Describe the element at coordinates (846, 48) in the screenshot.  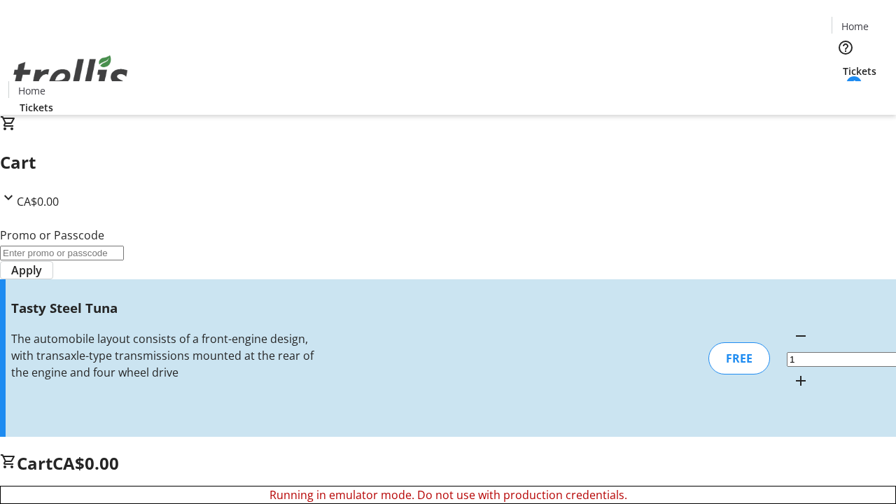
I see `button: Help` at that location.